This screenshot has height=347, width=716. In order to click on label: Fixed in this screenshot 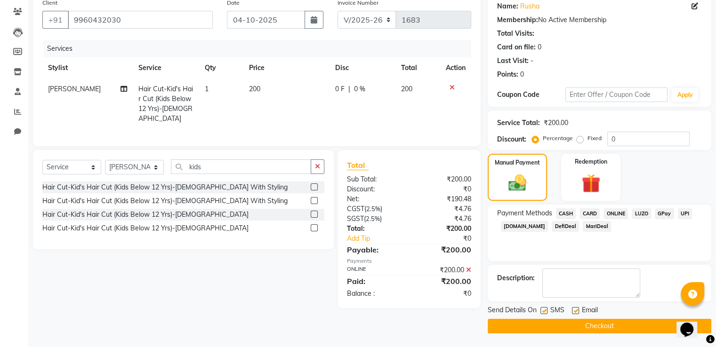, I will do `click(594, 138)`.